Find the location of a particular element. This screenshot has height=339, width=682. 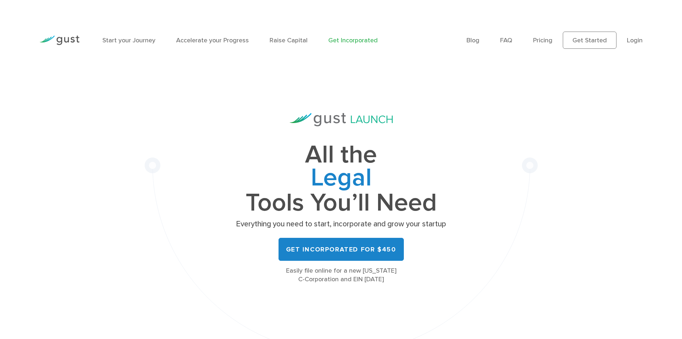

a: Login is located at coordinates (635, 40).